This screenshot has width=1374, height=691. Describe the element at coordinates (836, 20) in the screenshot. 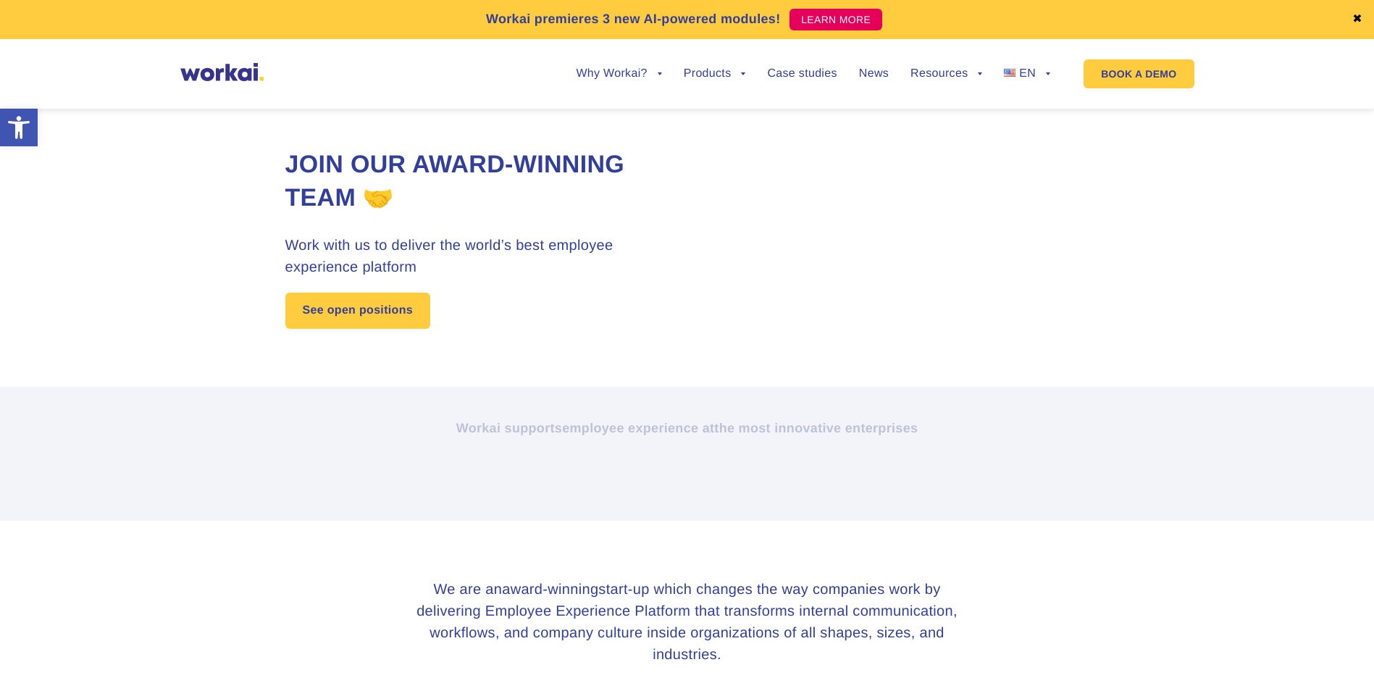

I see `a: LEARN MORE` at that location.